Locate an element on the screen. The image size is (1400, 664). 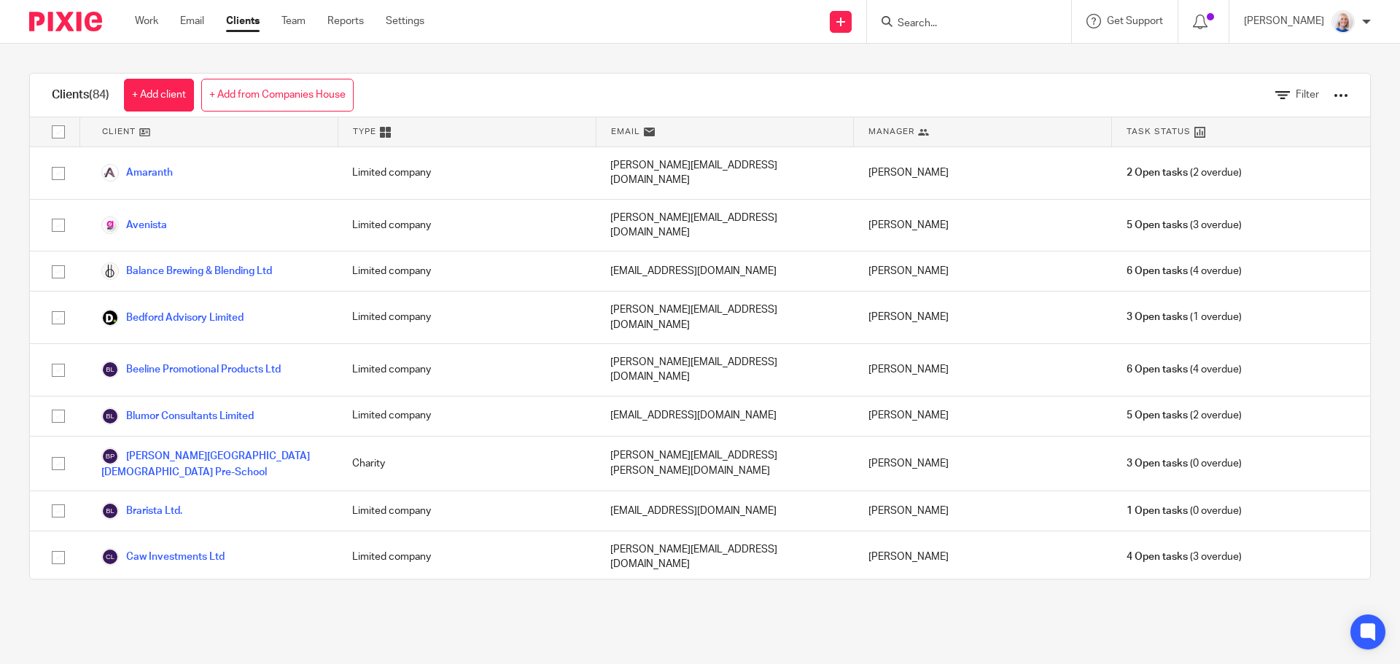
a: Blumor Consultants Limited is located at coordinates (177, 416).